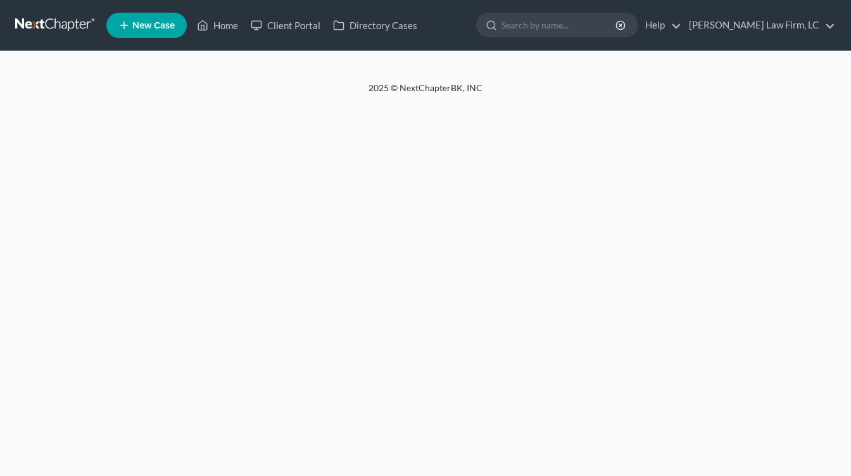 The image size is (851, 476). Describe the element at coordinates (559, 25) in the screenshot. I see `input: Search by name...` at that location.